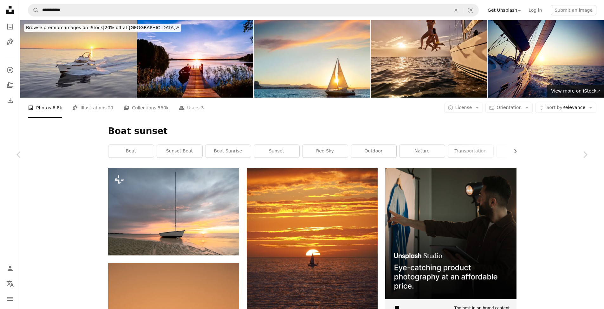 This screenshot has height=309, width=604. I want to click on button: Sort byRelevance, so click(566, 108).